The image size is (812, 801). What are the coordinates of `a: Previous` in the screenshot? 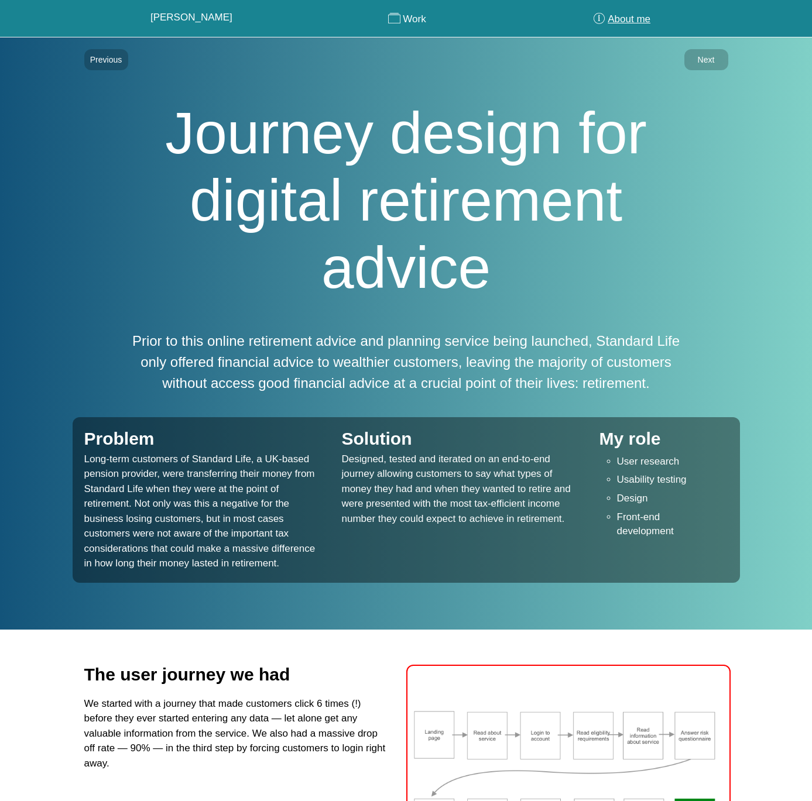 It's located at (106, 60).